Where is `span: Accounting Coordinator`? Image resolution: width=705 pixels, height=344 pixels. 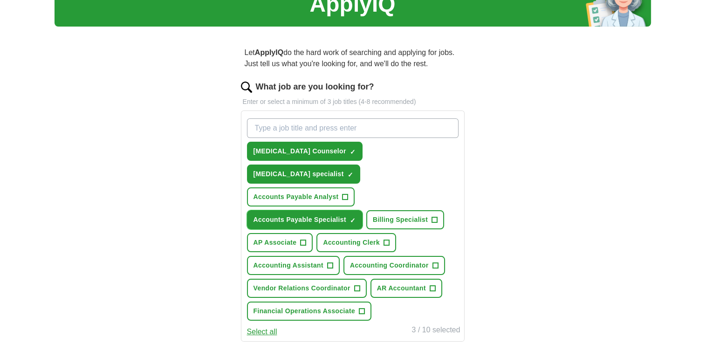 span: Accounting Coordinator is located at coordinates (389, 265).